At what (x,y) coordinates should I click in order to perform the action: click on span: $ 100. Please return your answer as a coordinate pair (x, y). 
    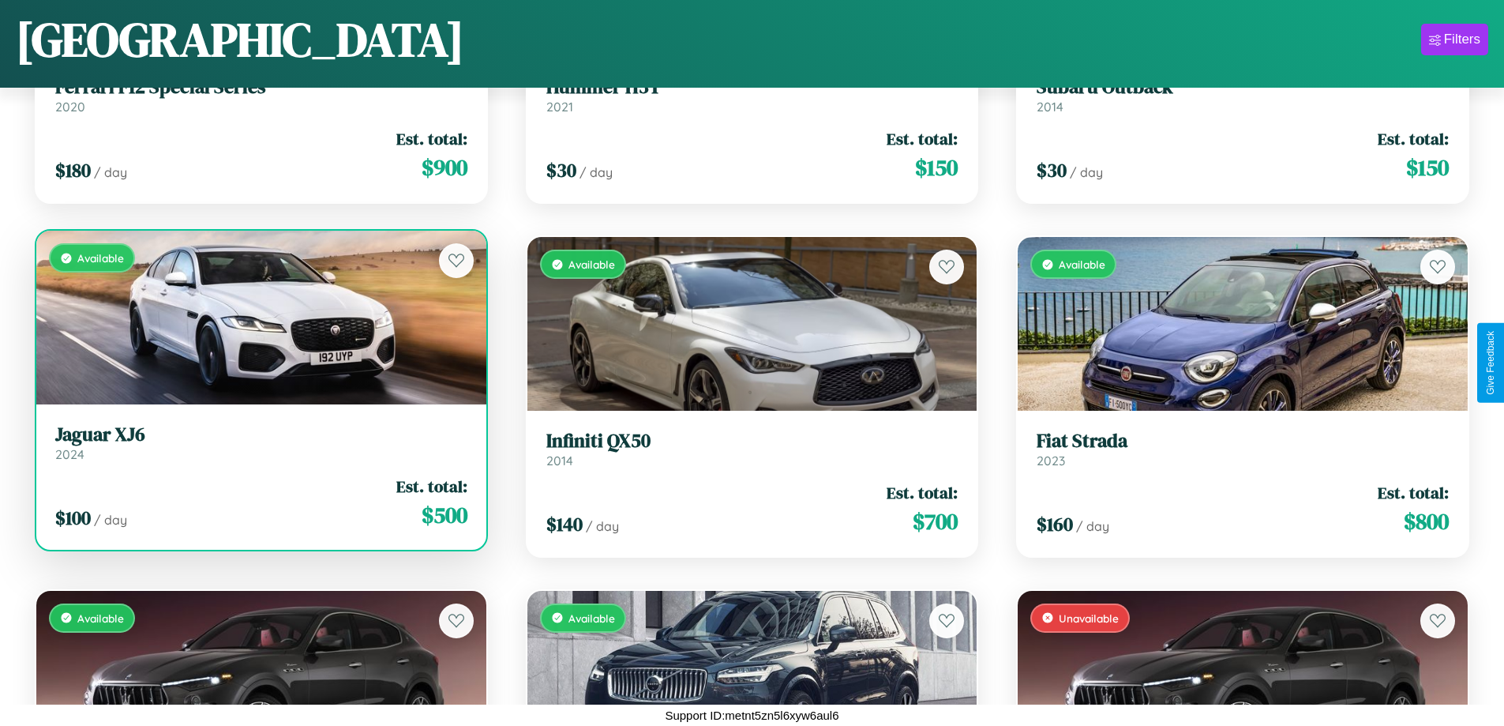
    Looking at the image, I should click on (73, 517).